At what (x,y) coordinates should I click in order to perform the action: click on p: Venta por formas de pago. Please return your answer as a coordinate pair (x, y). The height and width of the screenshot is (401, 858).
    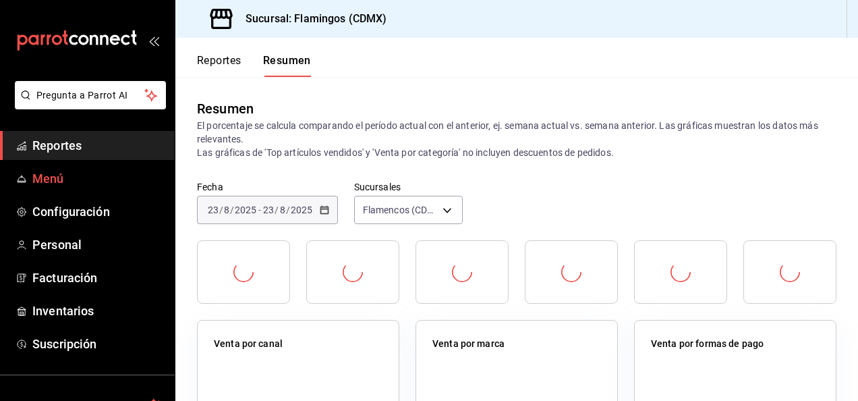
    Looking at the image, I should click on (707, 344).